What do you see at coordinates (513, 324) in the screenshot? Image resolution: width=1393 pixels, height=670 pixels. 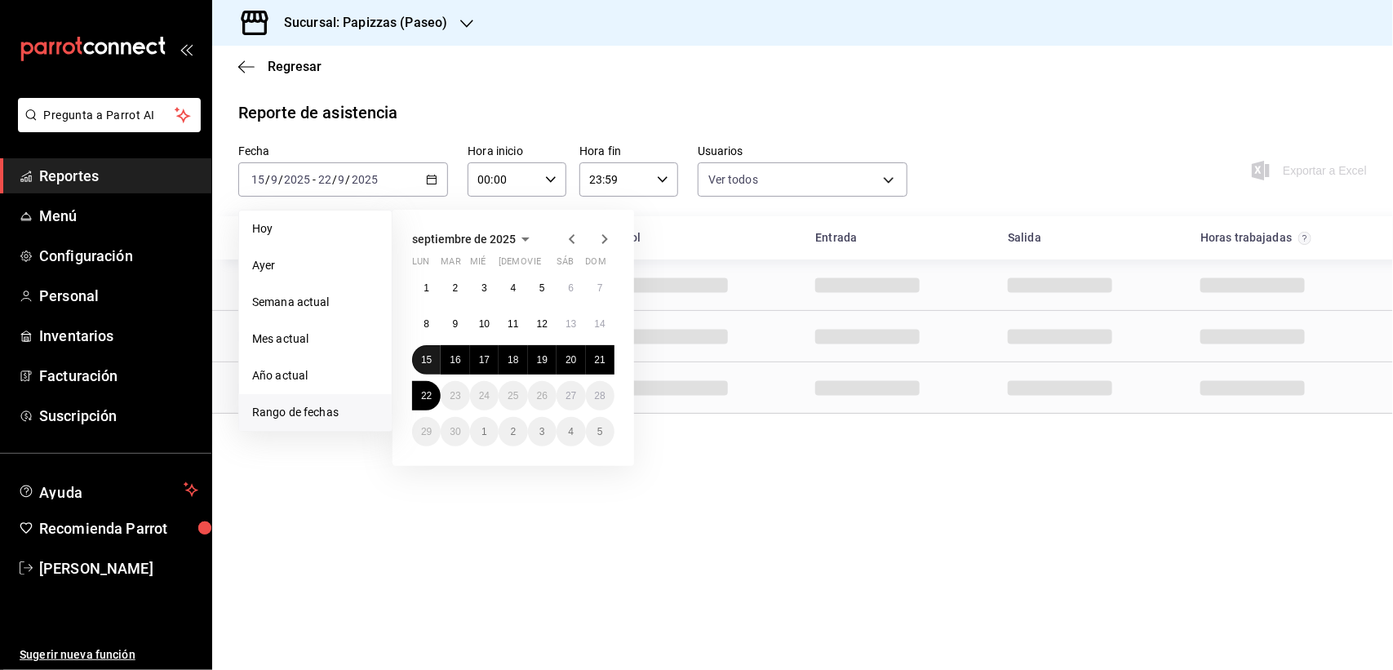 I see `button: 11 de septiembre de 2025` at bounding box center [513, 324].